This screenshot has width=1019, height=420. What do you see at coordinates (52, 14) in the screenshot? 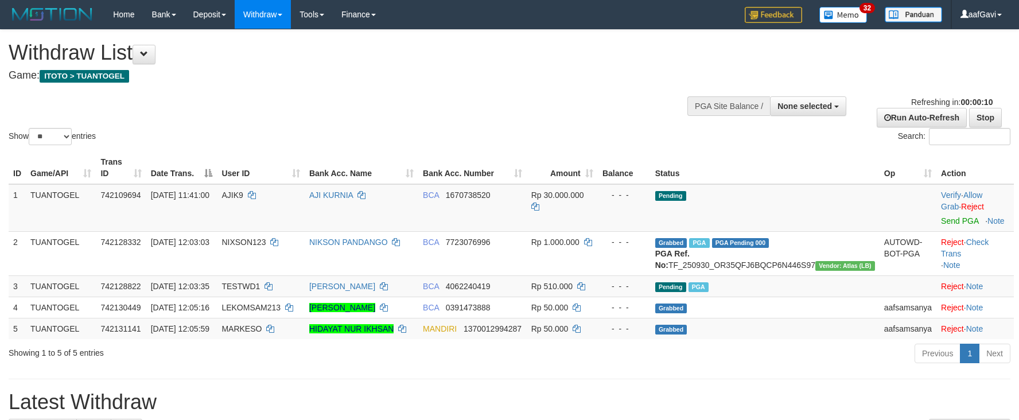
I see `img: MOTION_logo.png` at bounding box center [52, 14].